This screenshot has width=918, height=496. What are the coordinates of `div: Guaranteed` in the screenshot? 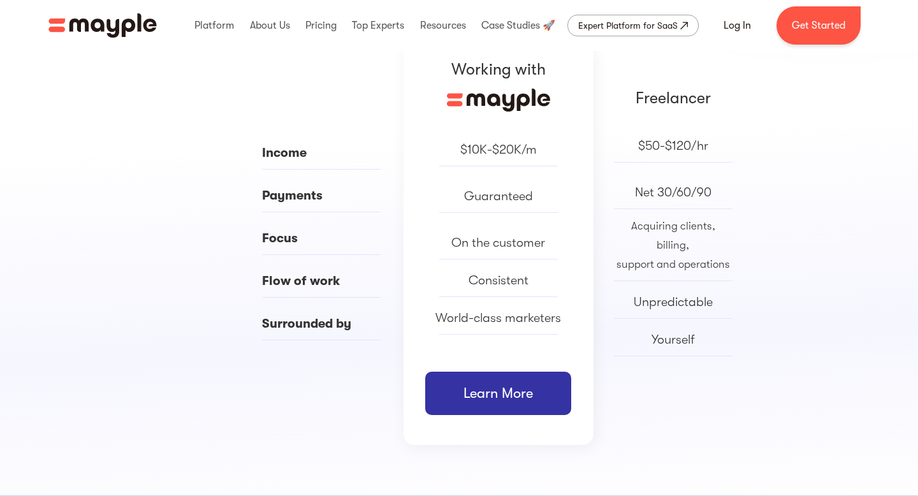 It's located at (499, 196).